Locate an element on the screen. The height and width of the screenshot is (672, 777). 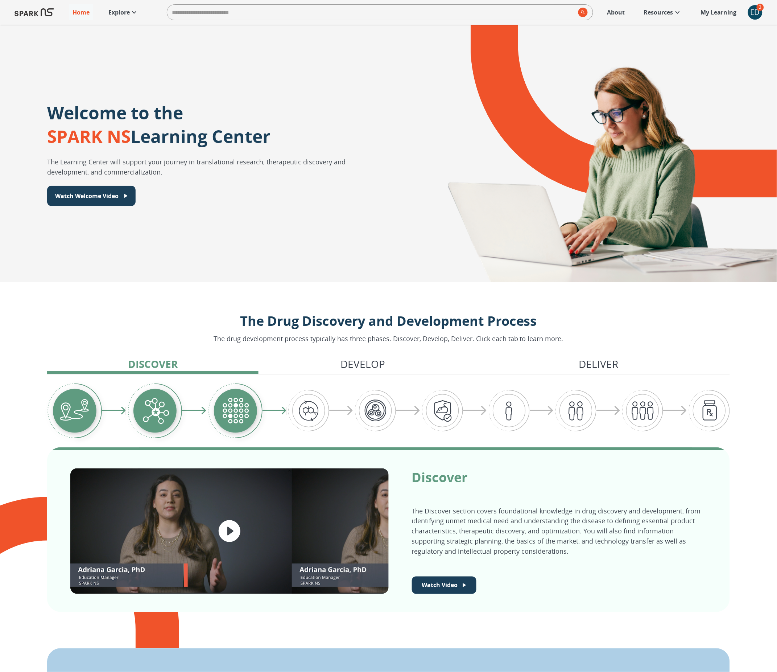
div: ED is located at coordinates (755, 12).